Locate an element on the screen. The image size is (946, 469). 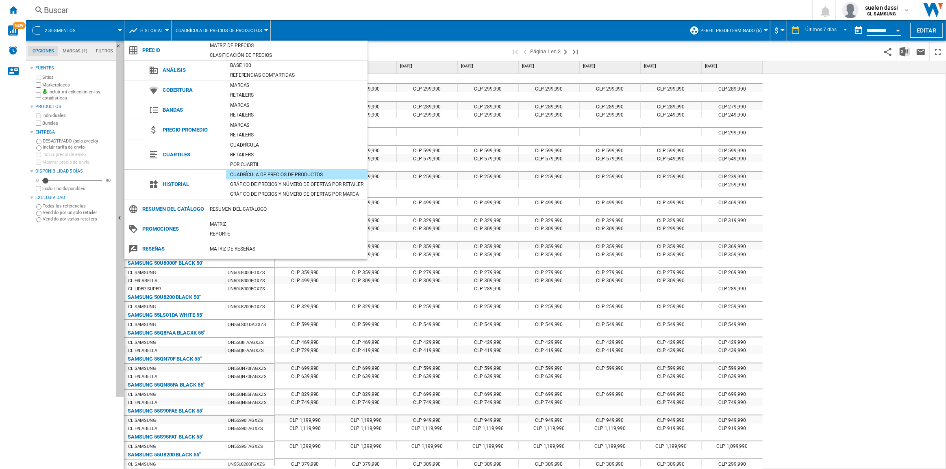
div: Gráfico de precios y número de ofertas por retailer is located at coordinates (297, 184).